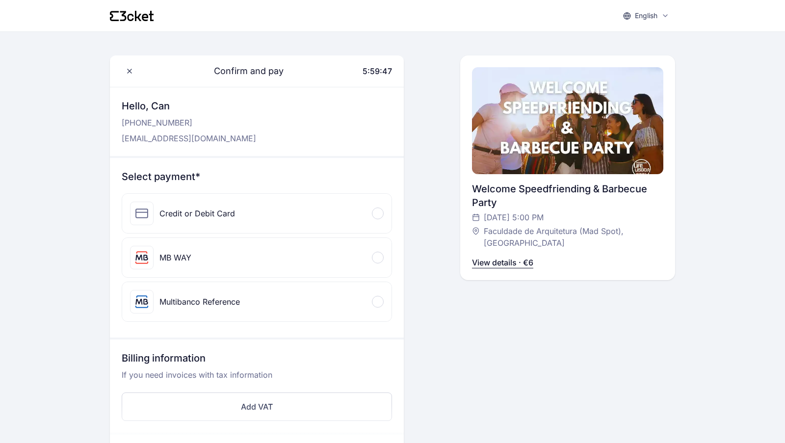 This screenshot has width=785, height=443. I want to click on span: Confirm and pay, so click(243, 71).